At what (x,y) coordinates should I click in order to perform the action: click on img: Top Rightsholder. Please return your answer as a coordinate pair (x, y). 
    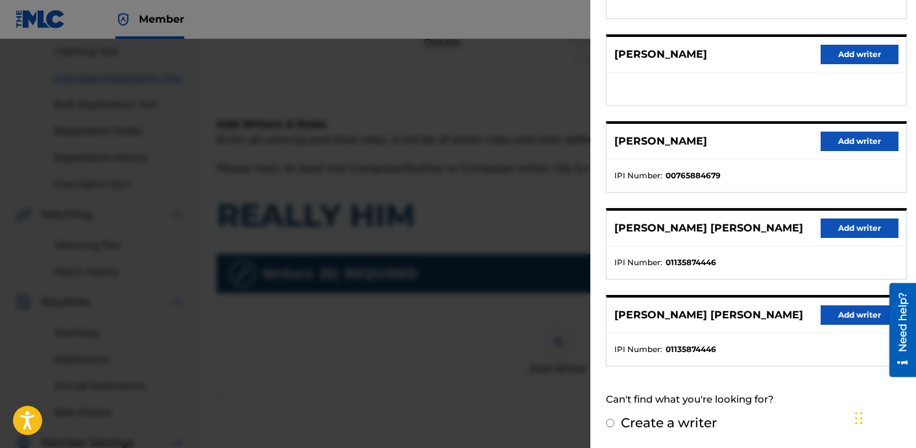
    Looking at the image, I should click on (123, 19).